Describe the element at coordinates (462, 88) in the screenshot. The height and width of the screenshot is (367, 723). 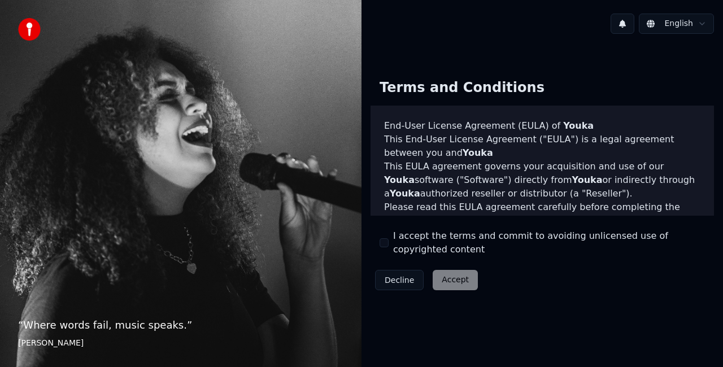
I see `div: Terms and Conditions` at that location.